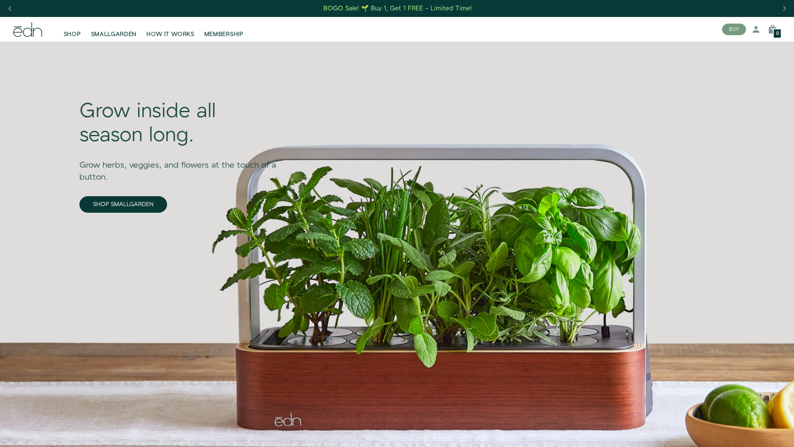 The image size is (794, 447). Describe the element at coordinates (397, 8) in the screenshot. I see `div: BOGO Sale! 🌱 Buy 1, Get 1 FREE – Limited Time!` at that location.